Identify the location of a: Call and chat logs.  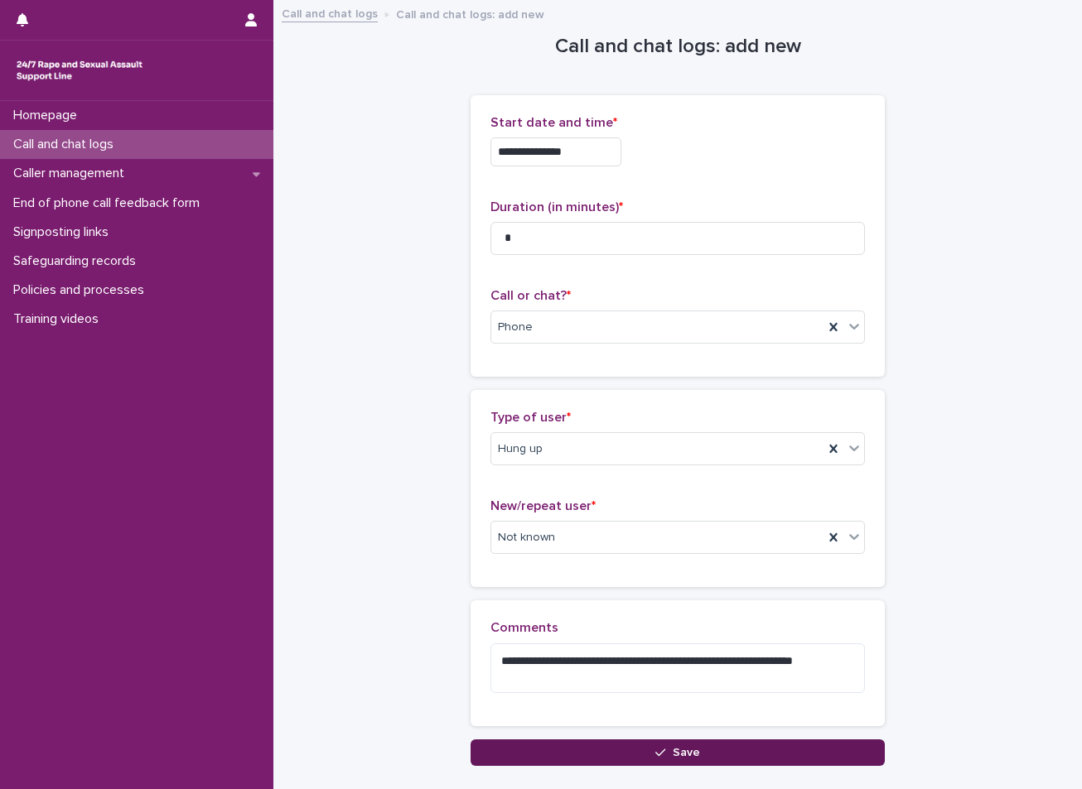
(330, 12).